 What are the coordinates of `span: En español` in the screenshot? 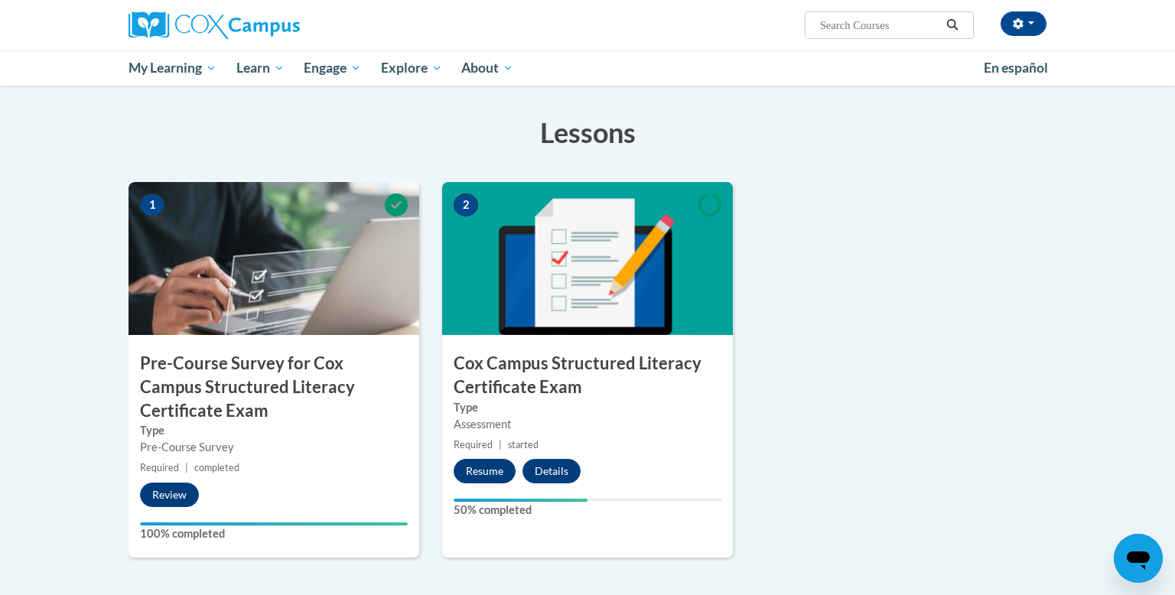 It's located at (1016, 67).